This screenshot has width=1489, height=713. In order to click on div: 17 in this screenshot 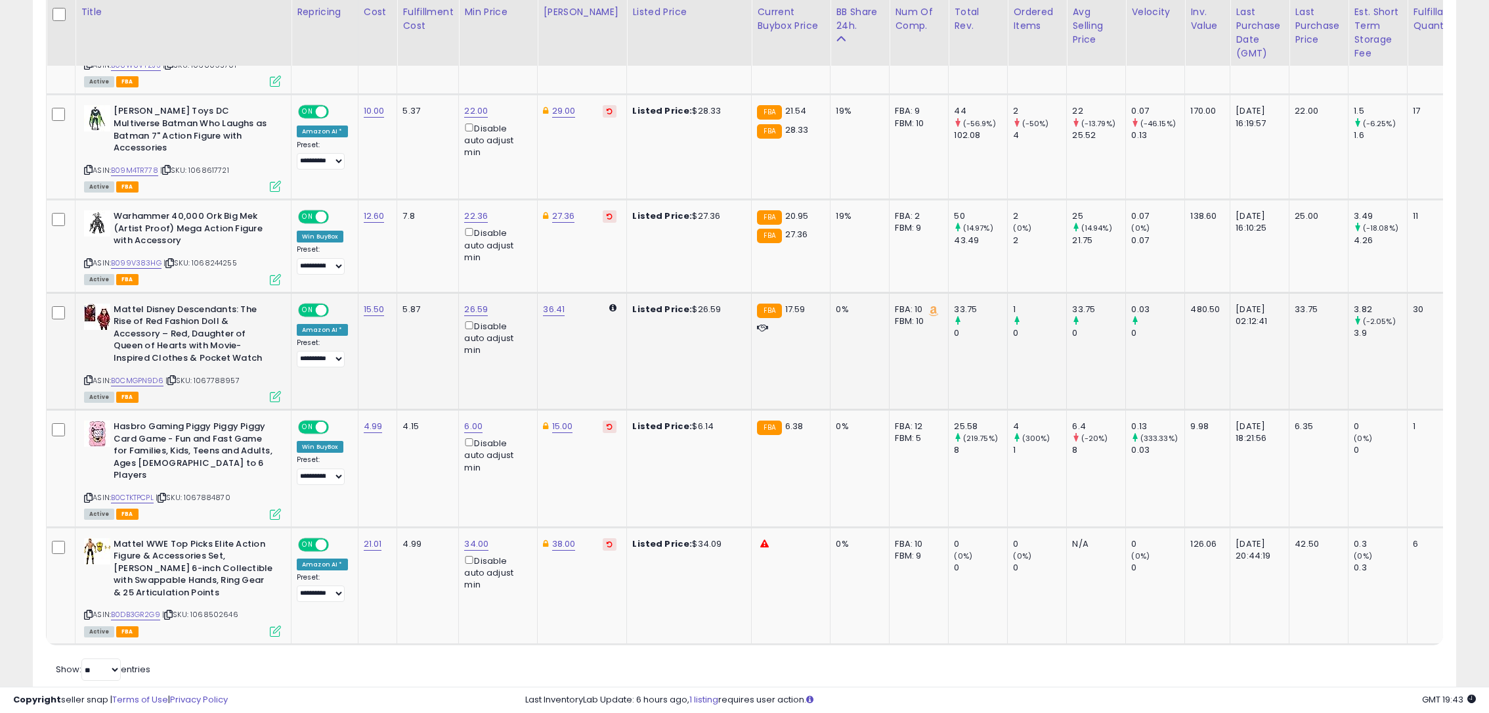, I will do `click(1434, 111)`.